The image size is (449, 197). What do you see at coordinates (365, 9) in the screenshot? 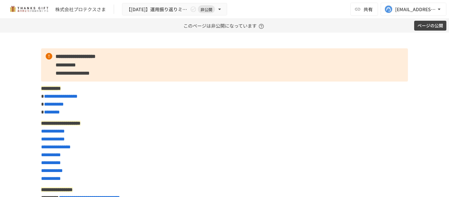
I see `button: 共有` at bounding box center [365, 9].